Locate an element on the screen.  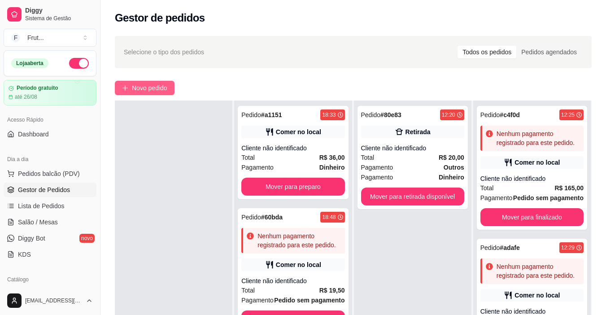
span: Salão / Mesas is located at coordinates (38, 222).